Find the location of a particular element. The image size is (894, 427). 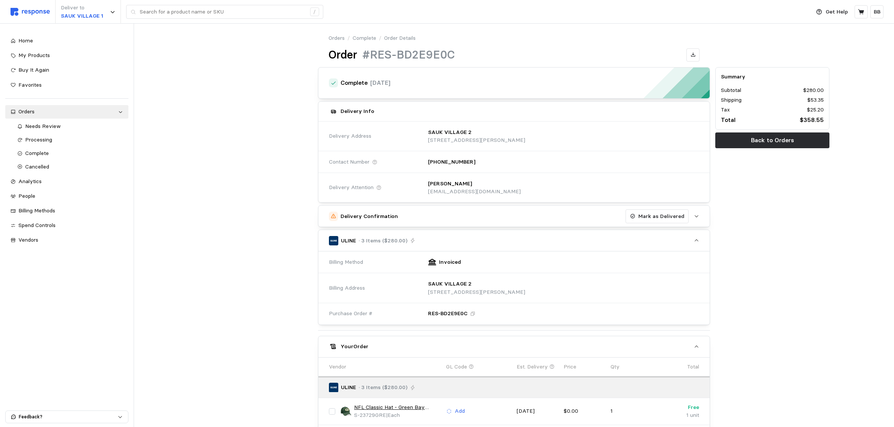

span: Delivery Address is located at coordinates (350, 136).